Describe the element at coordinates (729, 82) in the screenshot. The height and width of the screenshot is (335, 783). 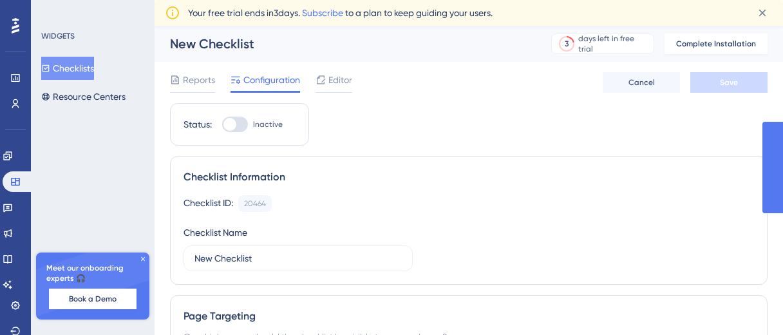
I see `span: Save` at that location.